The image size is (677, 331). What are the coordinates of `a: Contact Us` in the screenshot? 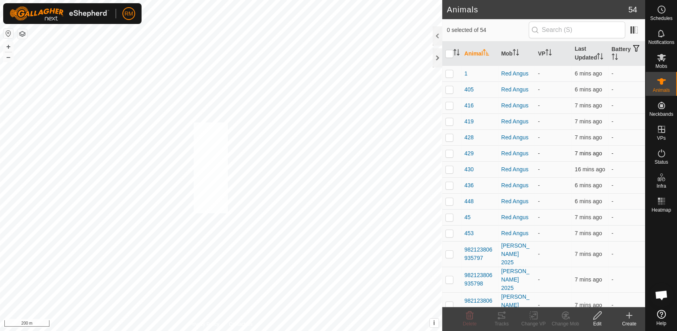 It's located at (240, 324).